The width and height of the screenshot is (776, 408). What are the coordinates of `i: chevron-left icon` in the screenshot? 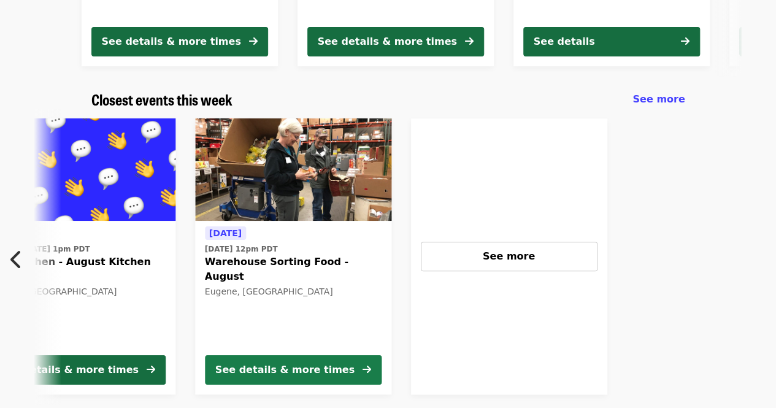 It's located at (17, 259).